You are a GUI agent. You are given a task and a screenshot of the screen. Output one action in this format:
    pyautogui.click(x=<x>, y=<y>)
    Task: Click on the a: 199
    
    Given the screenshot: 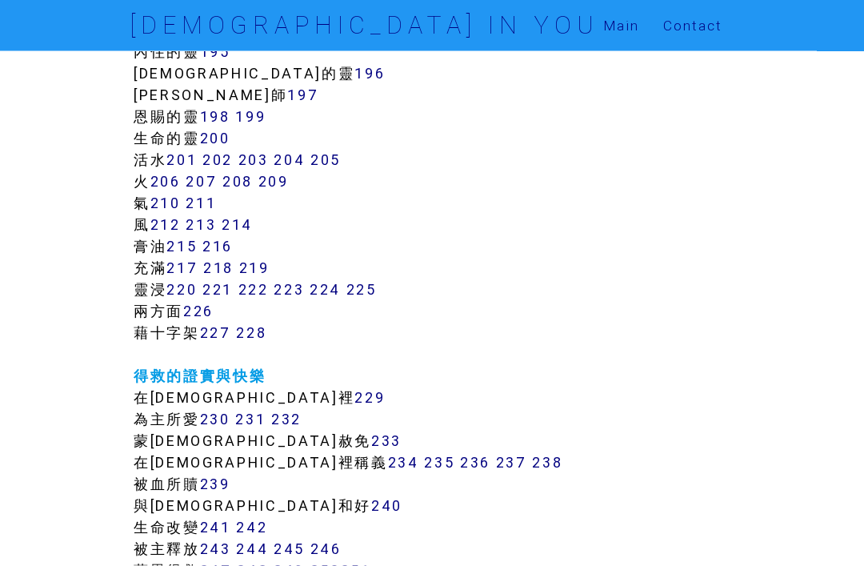 What is the action you would take?
    pyautogui.click(x=251, y=116)
    